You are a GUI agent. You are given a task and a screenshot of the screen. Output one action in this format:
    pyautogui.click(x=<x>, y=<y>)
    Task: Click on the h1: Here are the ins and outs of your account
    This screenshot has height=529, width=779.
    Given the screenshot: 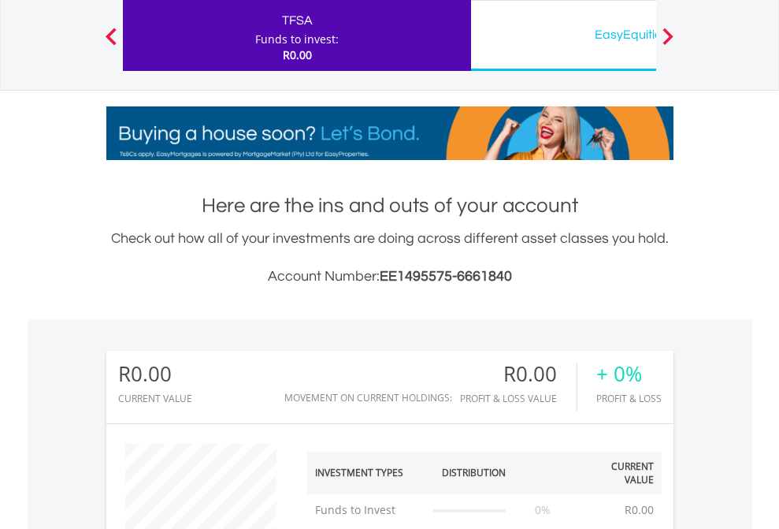 What is the action you would take?
    pyautogui.click(x=390, y=206)
    